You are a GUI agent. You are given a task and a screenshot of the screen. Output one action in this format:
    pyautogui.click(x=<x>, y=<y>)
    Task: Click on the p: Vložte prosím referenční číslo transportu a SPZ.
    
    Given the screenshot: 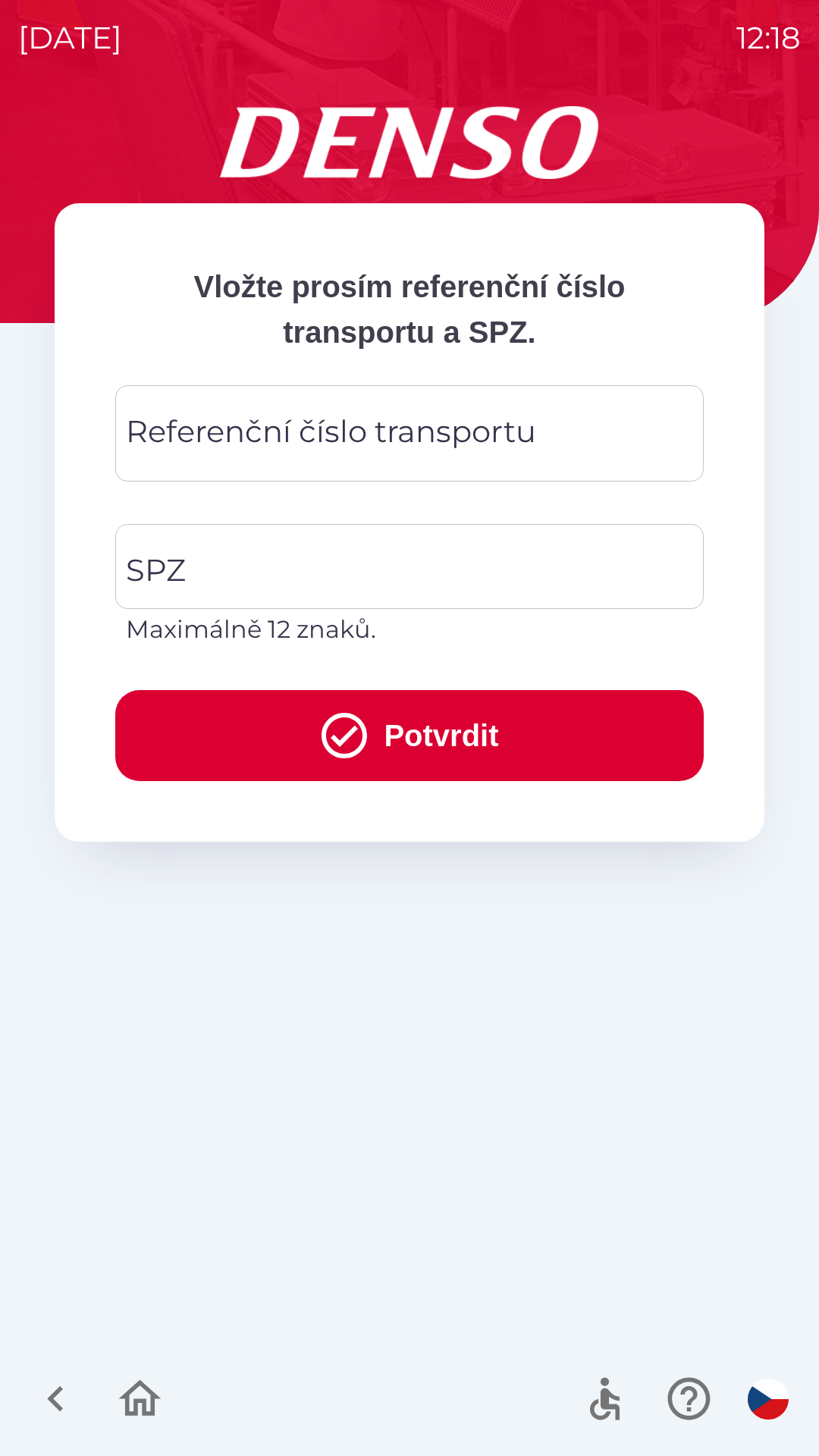 What is the action you would take?
    pyautogui.click(x=409, y=309)
    